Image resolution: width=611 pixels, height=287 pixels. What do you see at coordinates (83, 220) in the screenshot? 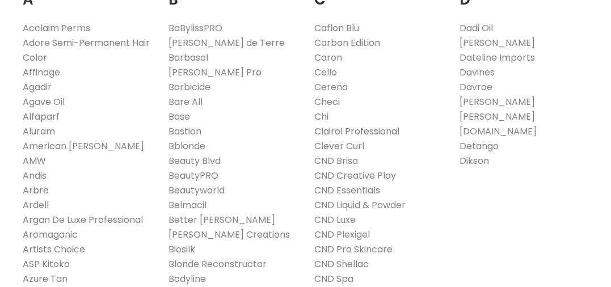
I see `a: Argan De Luxe Professional` at bounding box center [83, 220].